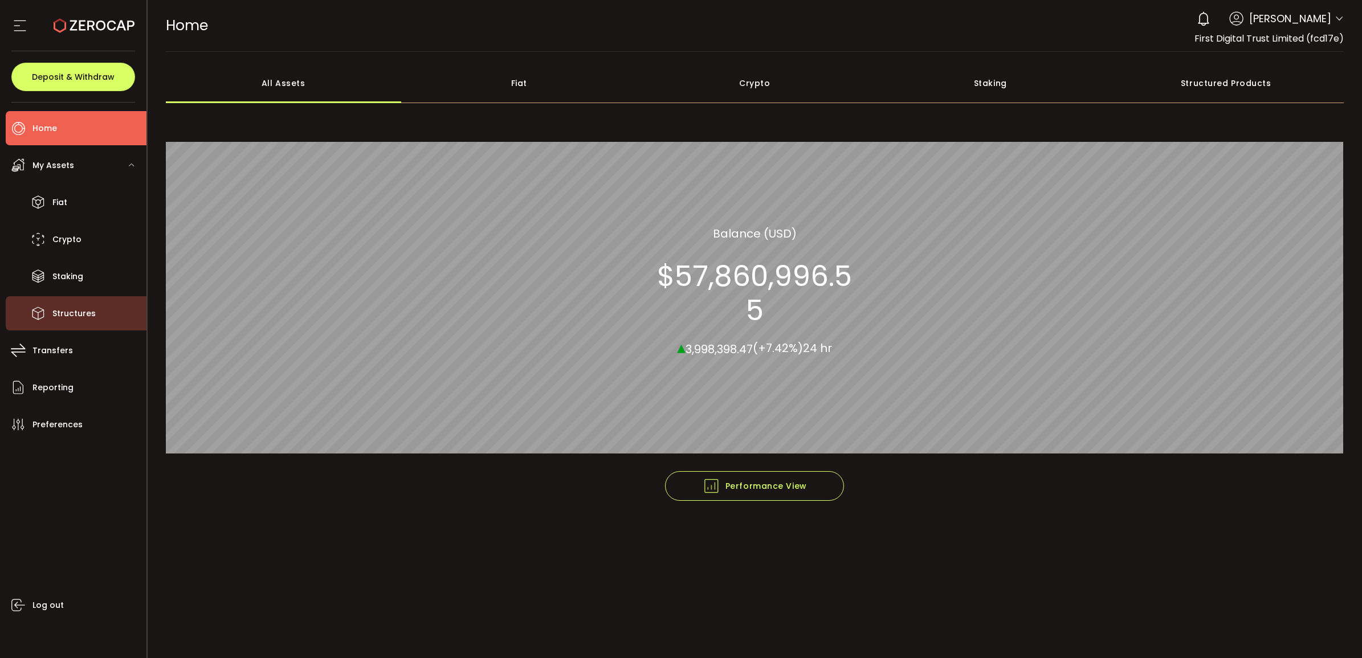  I want to click on div: Chat Widget, so click(1334, 631).